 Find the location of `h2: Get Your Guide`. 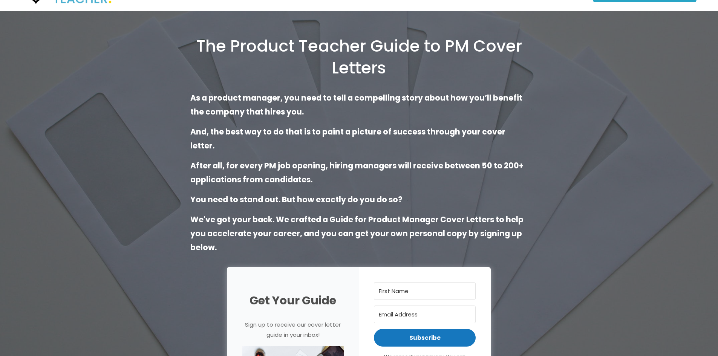

h2: Get Your Guide is located at coordinates (293, 301).